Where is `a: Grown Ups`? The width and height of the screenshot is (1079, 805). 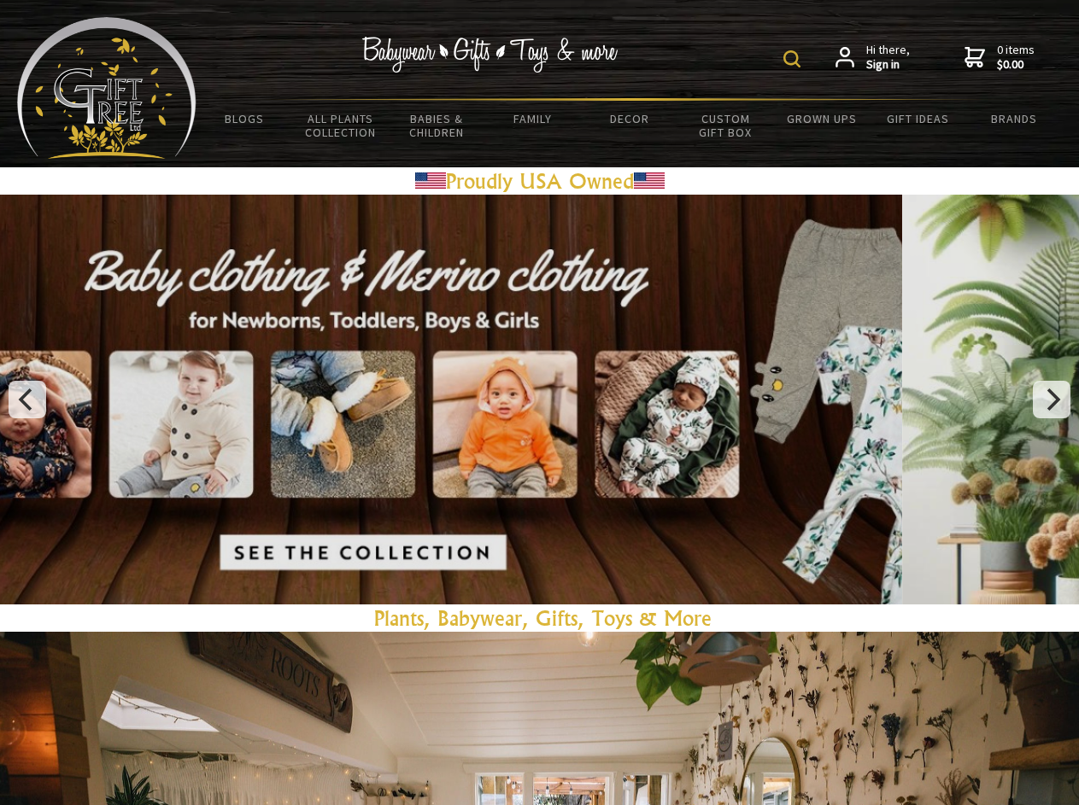
a: Grown Ups is located at coordinates (821, 119).